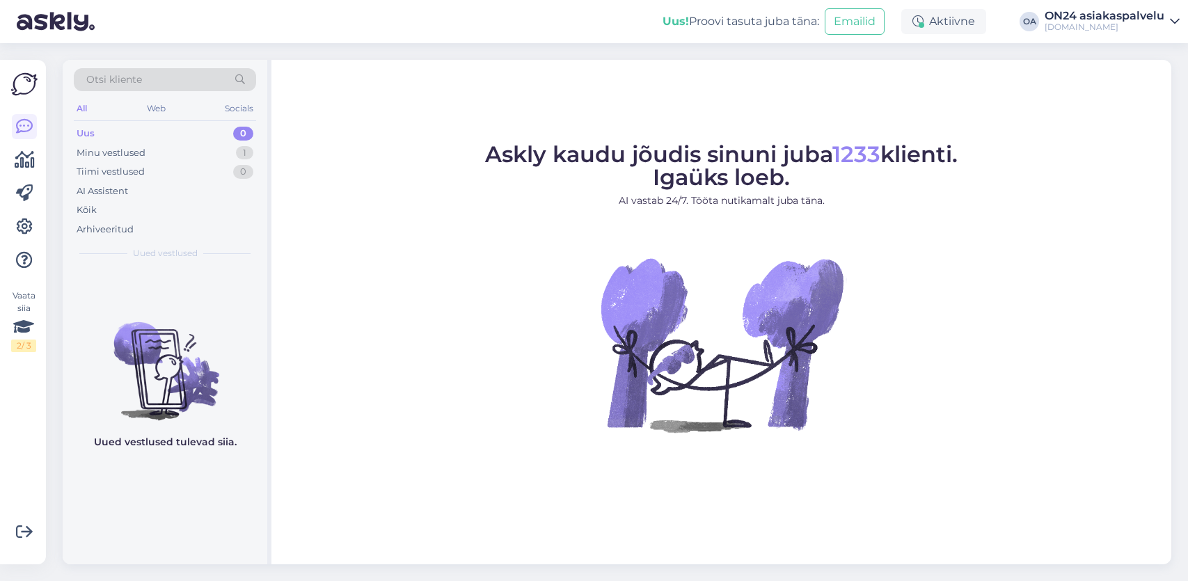 The image size is (1188, 581). What do you see at coordinates (721, 200) in the screenshot?
I see `p: AI vastab 24/7. Tööta nutikamalt juba täna.` at bounding box center [721, 200].